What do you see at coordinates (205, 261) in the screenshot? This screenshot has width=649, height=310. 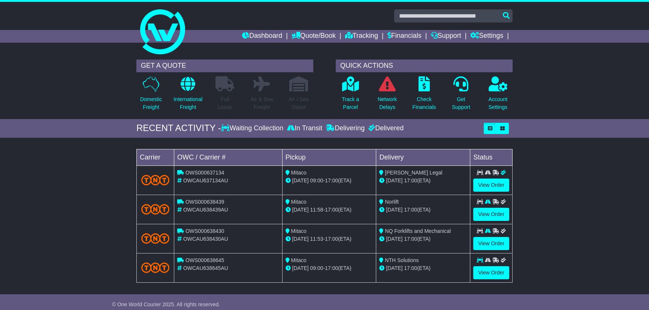 I see `span: OWS000638645` at bounding box center [205, 261].